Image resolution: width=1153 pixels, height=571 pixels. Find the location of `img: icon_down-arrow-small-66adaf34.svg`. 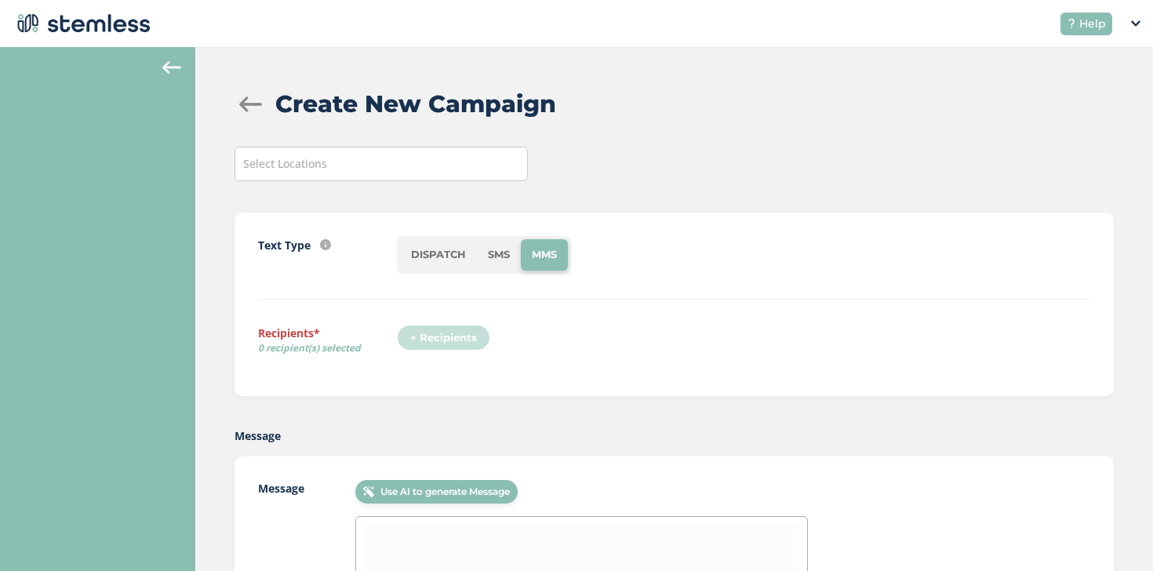

img: icon_down-arrow-small-66adaf34.svg is located at coordinates (1135, 24).